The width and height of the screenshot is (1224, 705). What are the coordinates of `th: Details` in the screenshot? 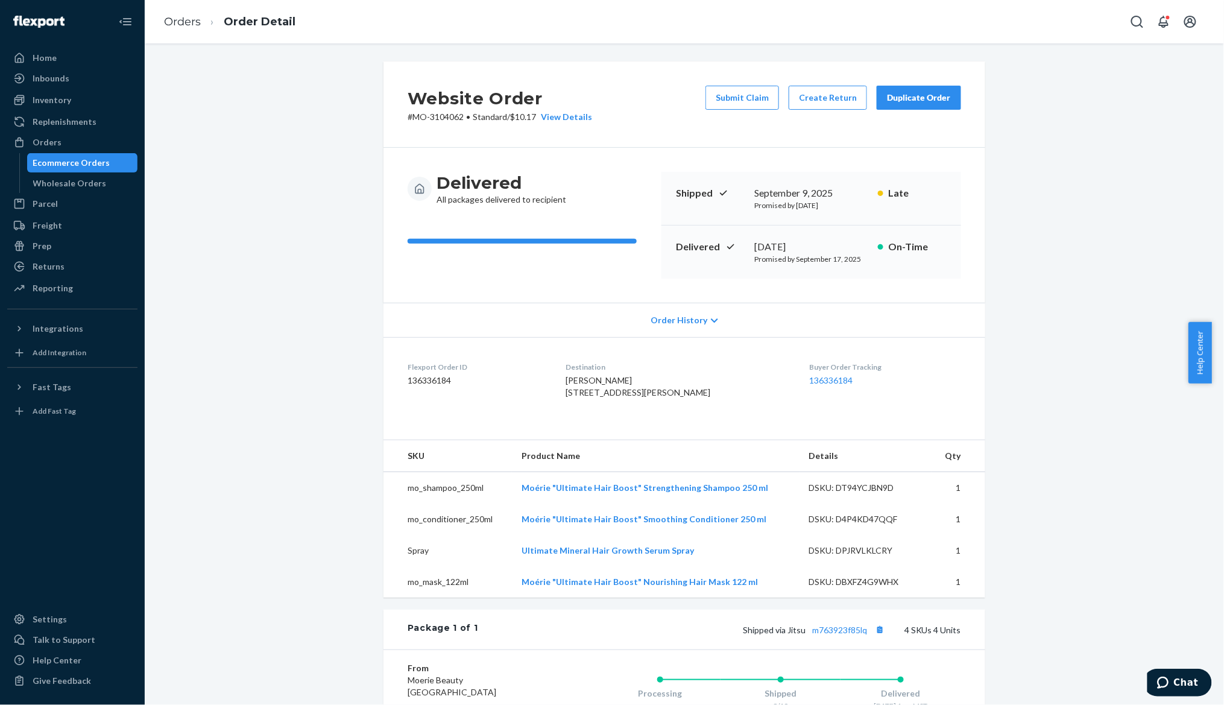 It's located at (866, 456).